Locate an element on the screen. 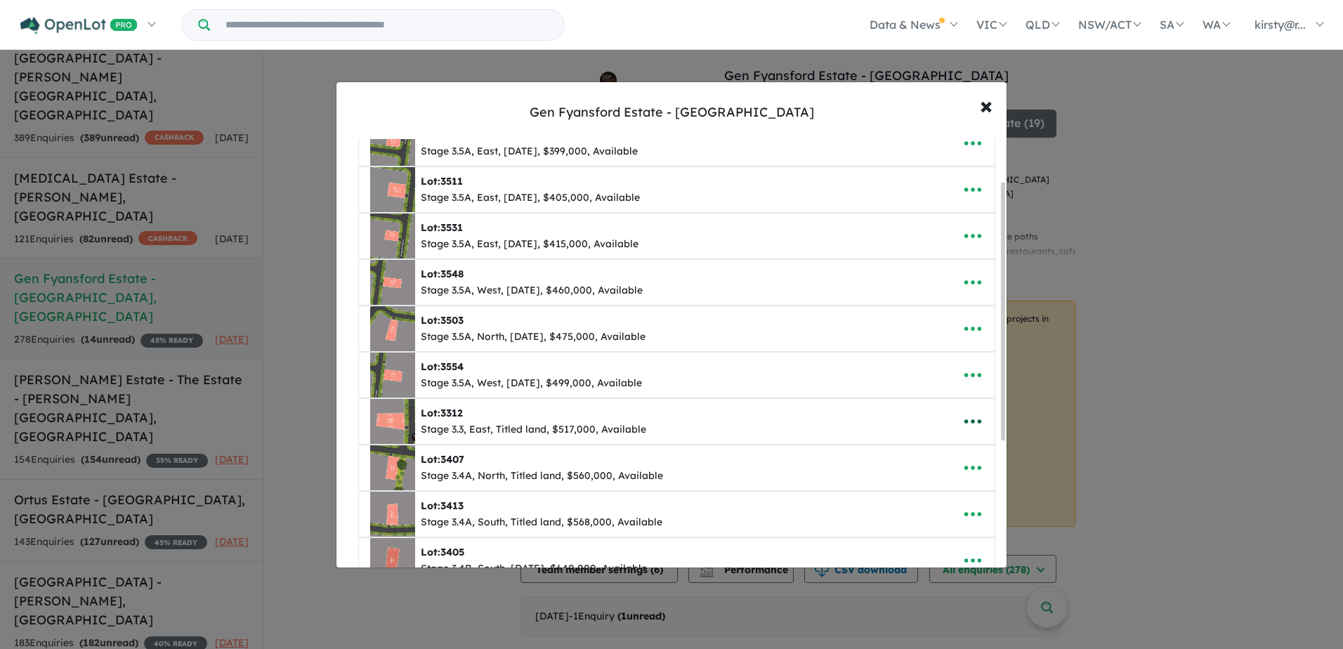  span: 3407 is located at coordinates (452, 459).